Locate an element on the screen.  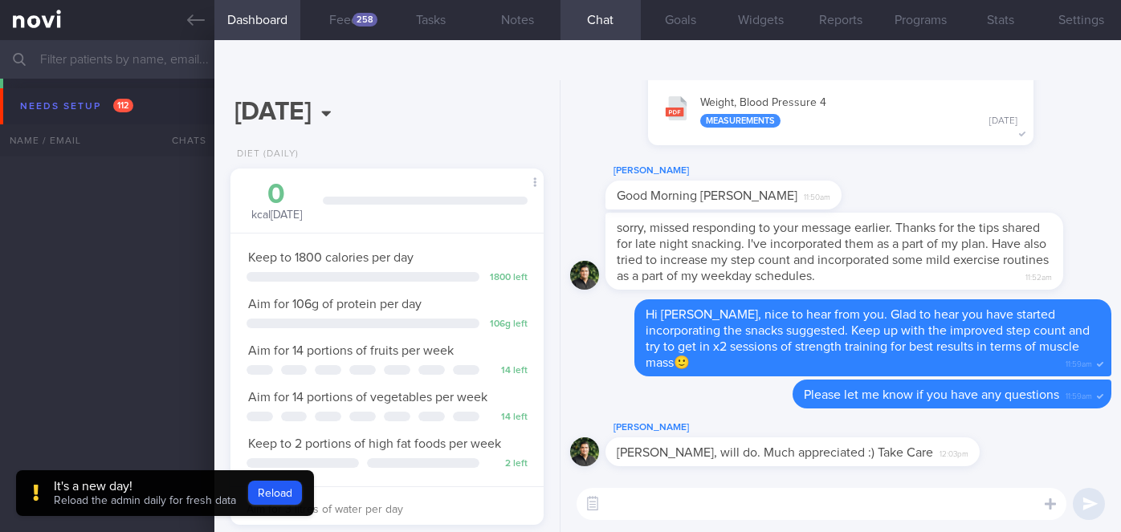
button: Reload is located at coordinates (275, 493).